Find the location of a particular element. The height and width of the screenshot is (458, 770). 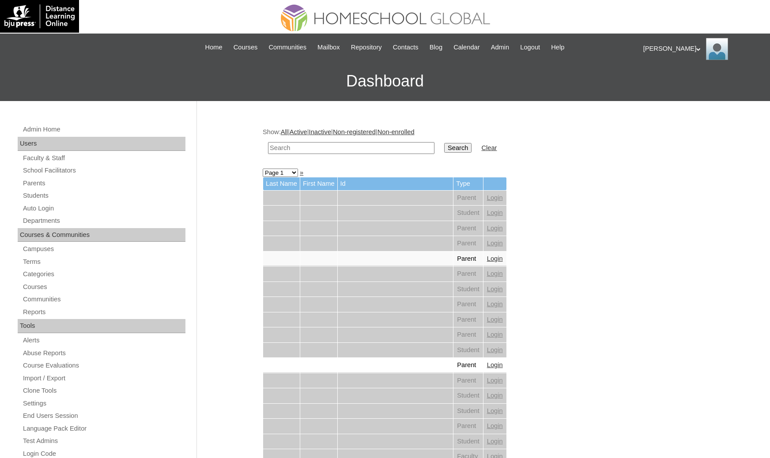

a: Mailbox is located at coordinates (329, 47).